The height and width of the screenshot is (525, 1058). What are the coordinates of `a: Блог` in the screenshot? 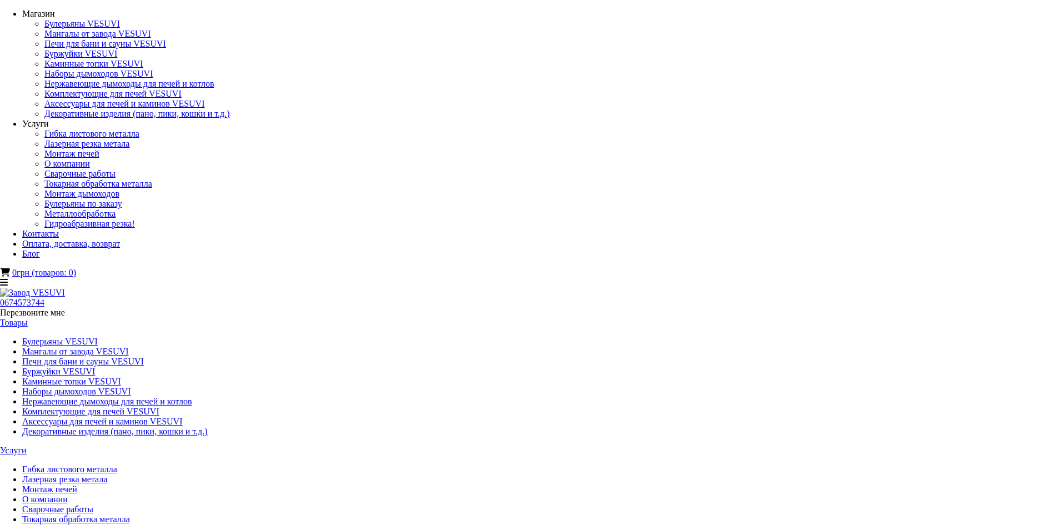 It's located at (31, 253).